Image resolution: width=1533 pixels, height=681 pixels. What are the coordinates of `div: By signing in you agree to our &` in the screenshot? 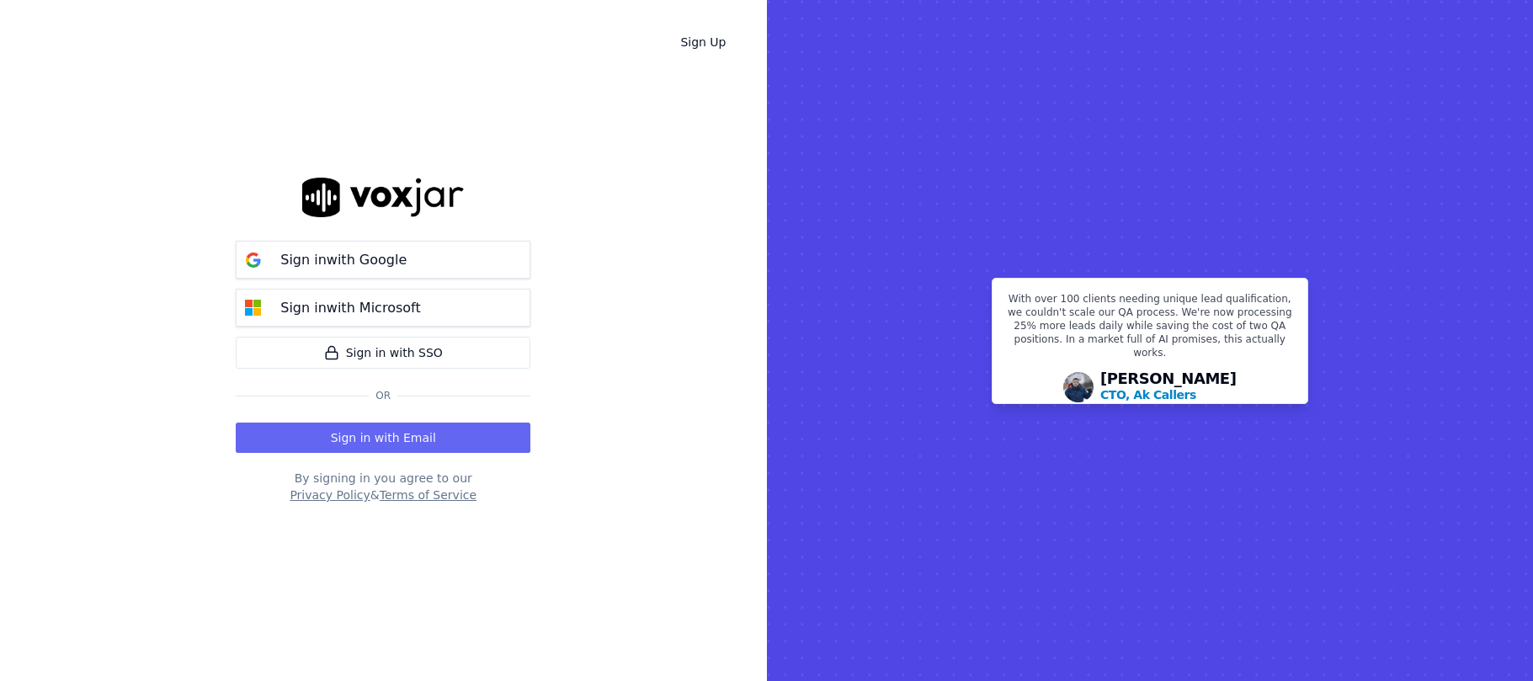 It's located at (383, 487).